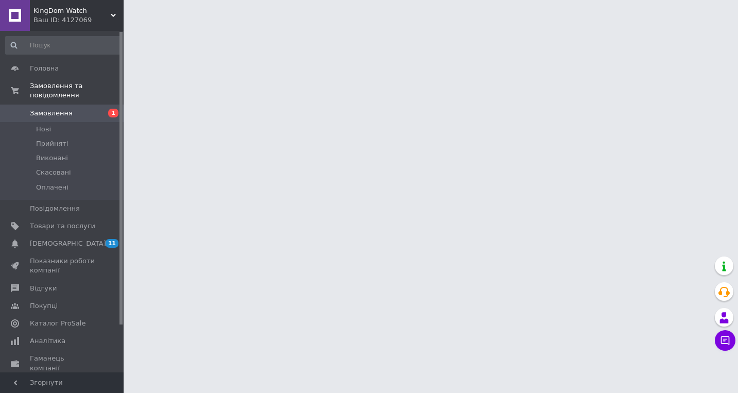 The image size is (738, 393). I want to click on span: Замовлення, so click(51, 113).